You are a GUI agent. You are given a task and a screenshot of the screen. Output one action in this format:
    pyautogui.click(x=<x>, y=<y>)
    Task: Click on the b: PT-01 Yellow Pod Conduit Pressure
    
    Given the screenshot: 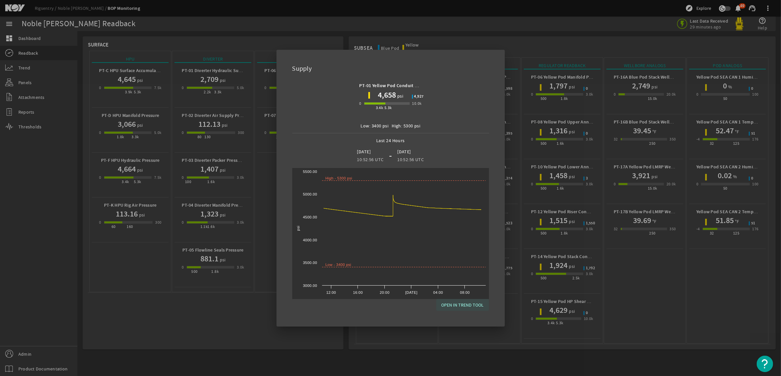 What is the action you would take?
    pyautogui.click(x=396, y=86)
    